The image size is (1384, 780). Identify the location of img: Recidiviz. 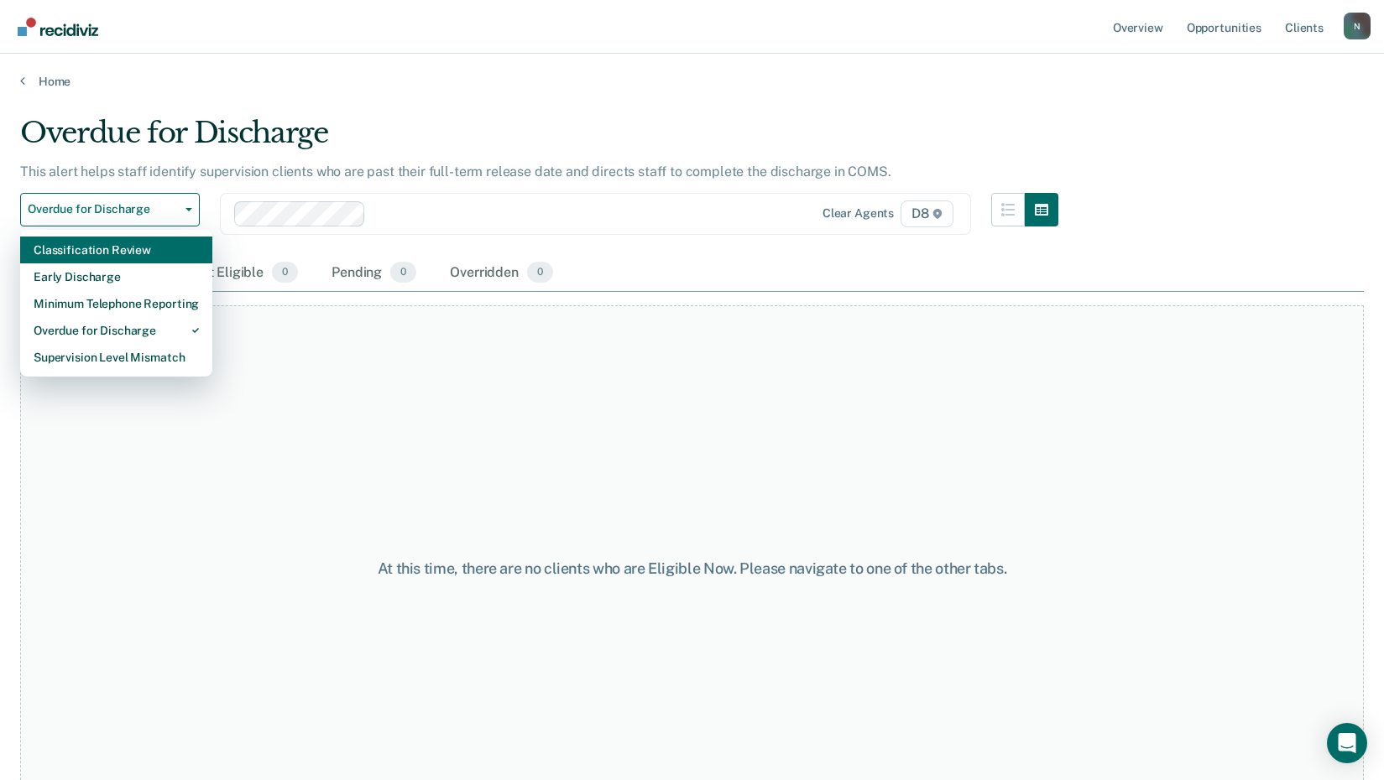
(58, 27).